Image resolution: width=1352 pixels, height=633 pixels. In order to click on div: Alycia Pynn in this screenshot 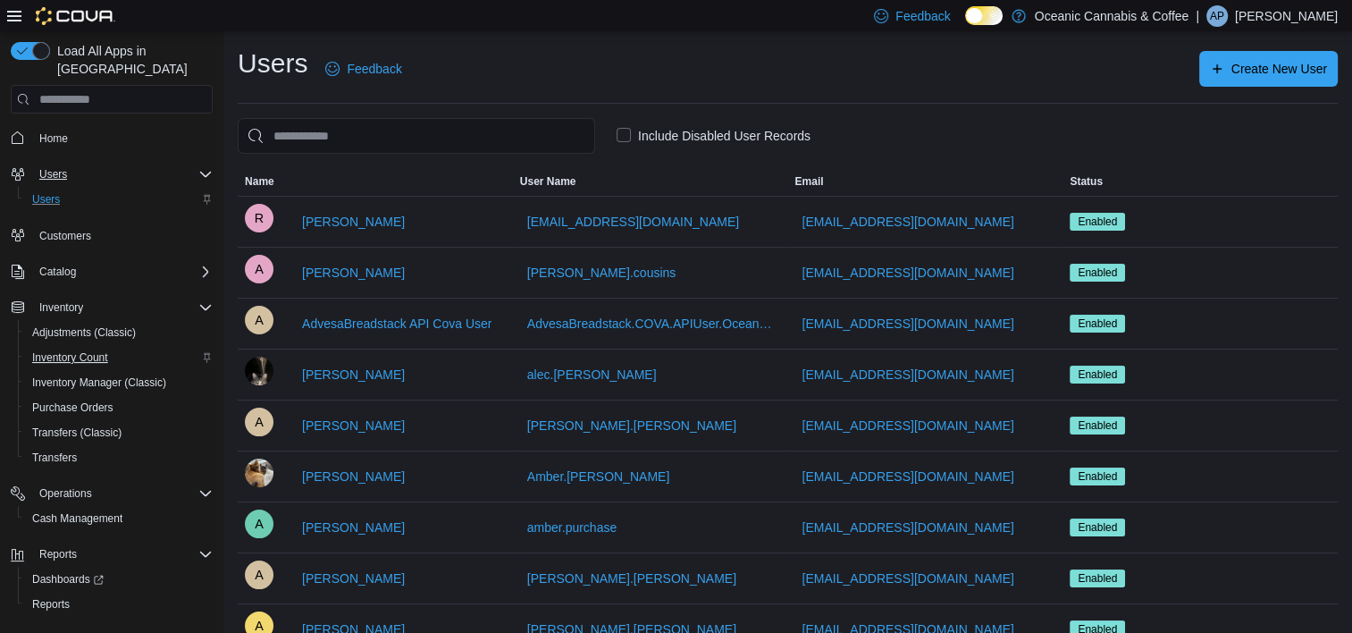, I will do `click(1217, 16)`.